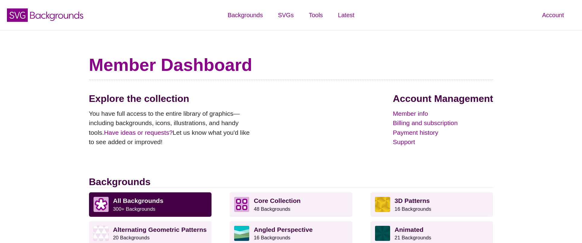  Describe the element at coordinates (131, 238) in the screenshot. I see `small: 20 Backgrounds` at that location.